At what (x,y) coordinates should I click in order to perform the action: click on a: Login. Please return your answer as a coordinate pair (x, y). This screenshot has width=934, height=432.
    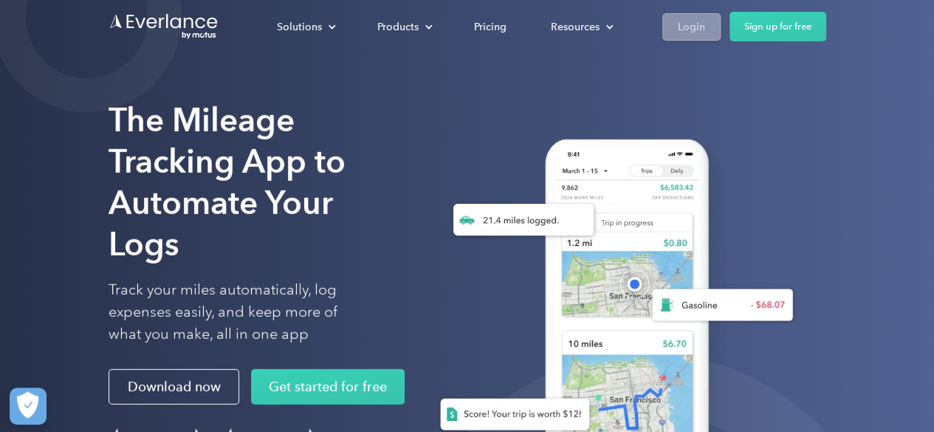
    Looking at the image, I should click on (691, 27).